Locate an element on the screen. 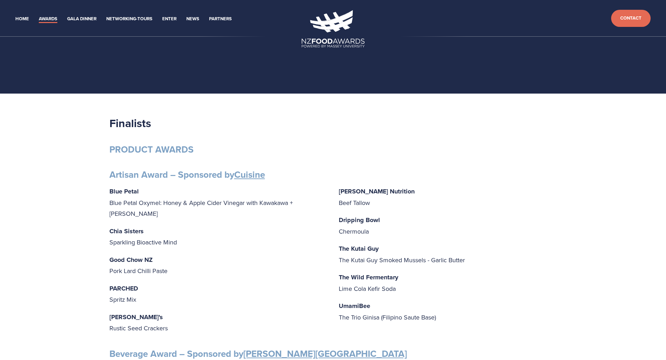 This screenshot has width=666, height=360. p: Rustic Seed Crackers is located at coordinates (219, 323).